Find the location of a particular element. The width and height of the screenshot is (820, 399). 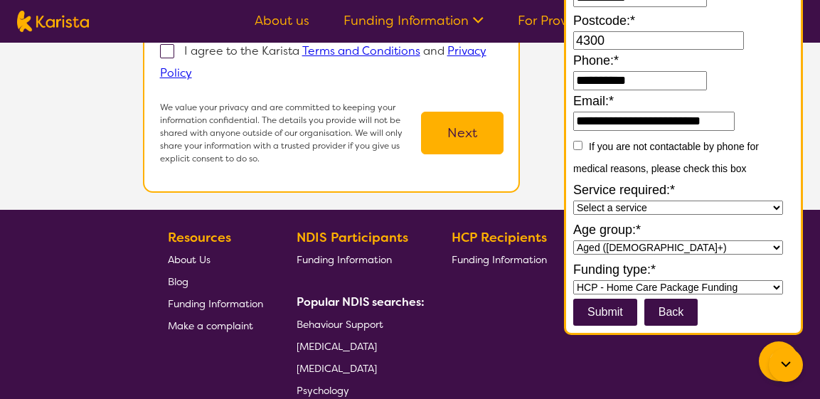

a: Make a complaint is located at coordinates (215, 325).